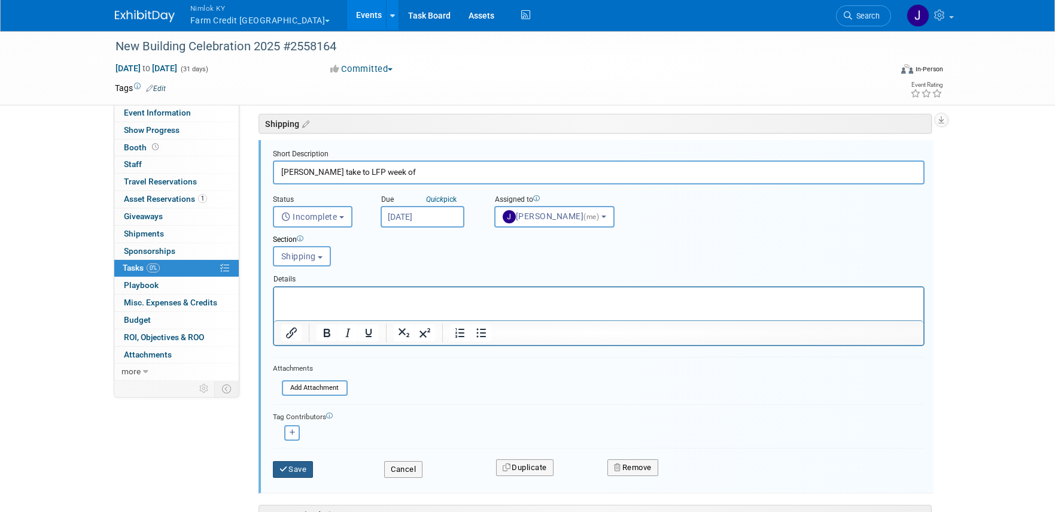 The image size is (1055, 512). What do you see at coordinates (164, 337) in the screenshot?
I see `span: ROI, Objectives & ROO` at bounding box center [164, 337].